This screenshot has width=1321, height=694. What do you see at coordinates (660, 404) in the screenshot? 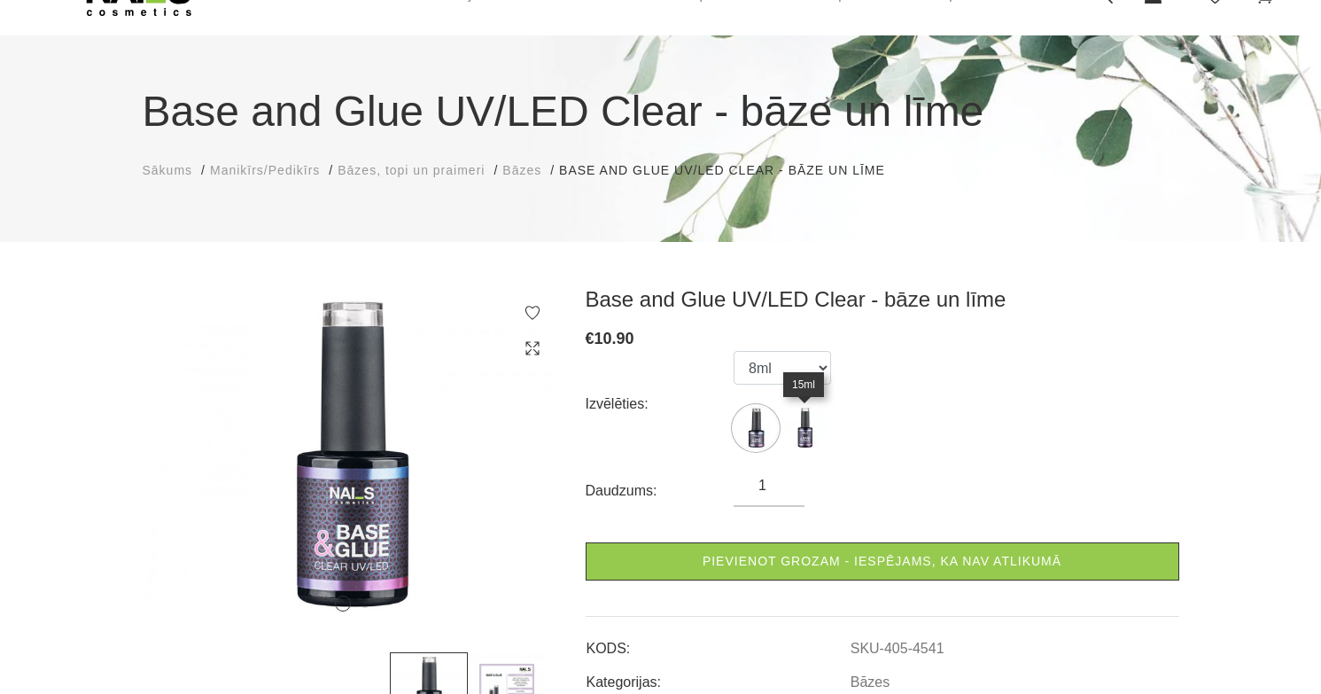
I see `div: Izvēlēties:` at bounding box center [660, 404].